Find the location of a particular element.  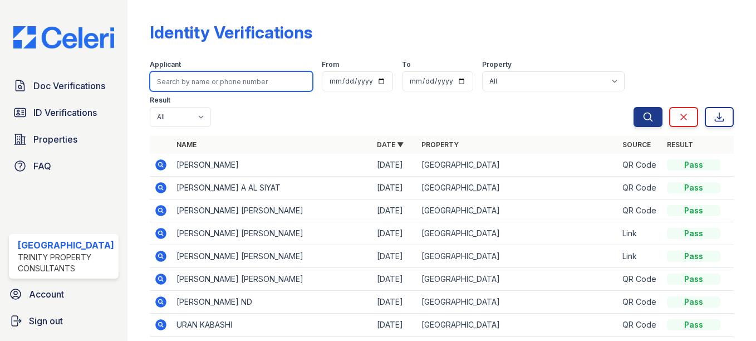

a: Name is located at coordinates (186, 144).